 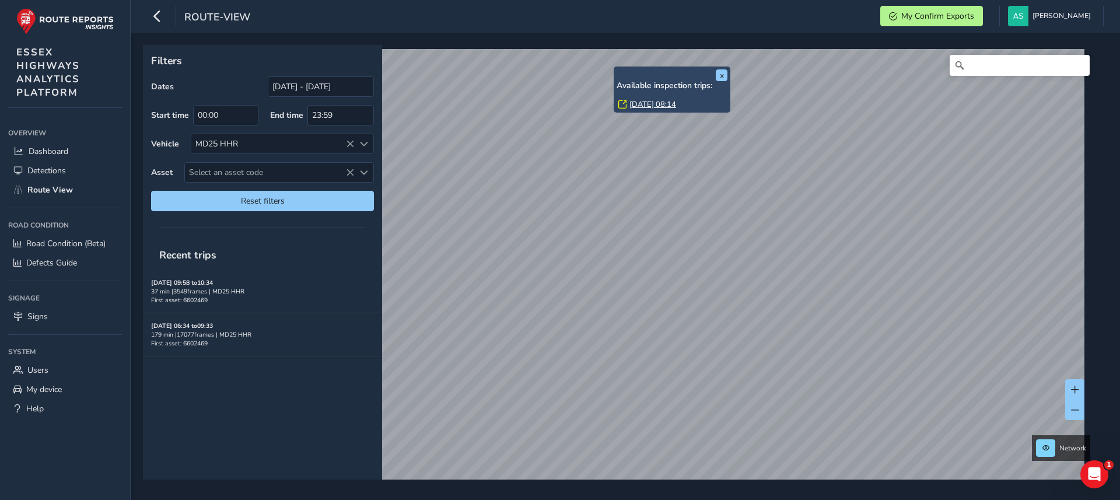 I want to click on button: My Confirm Exports, so click(x=932, y=16).